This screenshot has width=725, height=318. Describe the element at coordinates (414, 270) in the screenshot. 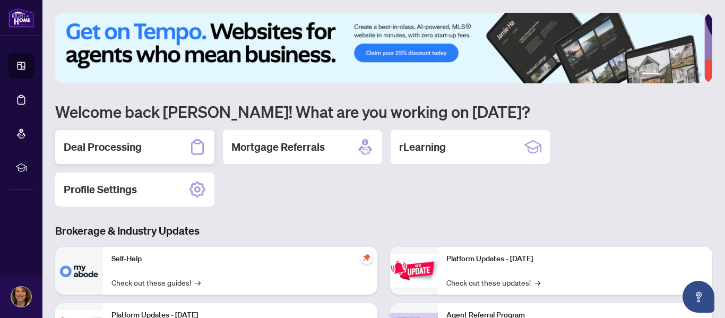

I see `img: Platform Updates - June 23, 2025` at that location.